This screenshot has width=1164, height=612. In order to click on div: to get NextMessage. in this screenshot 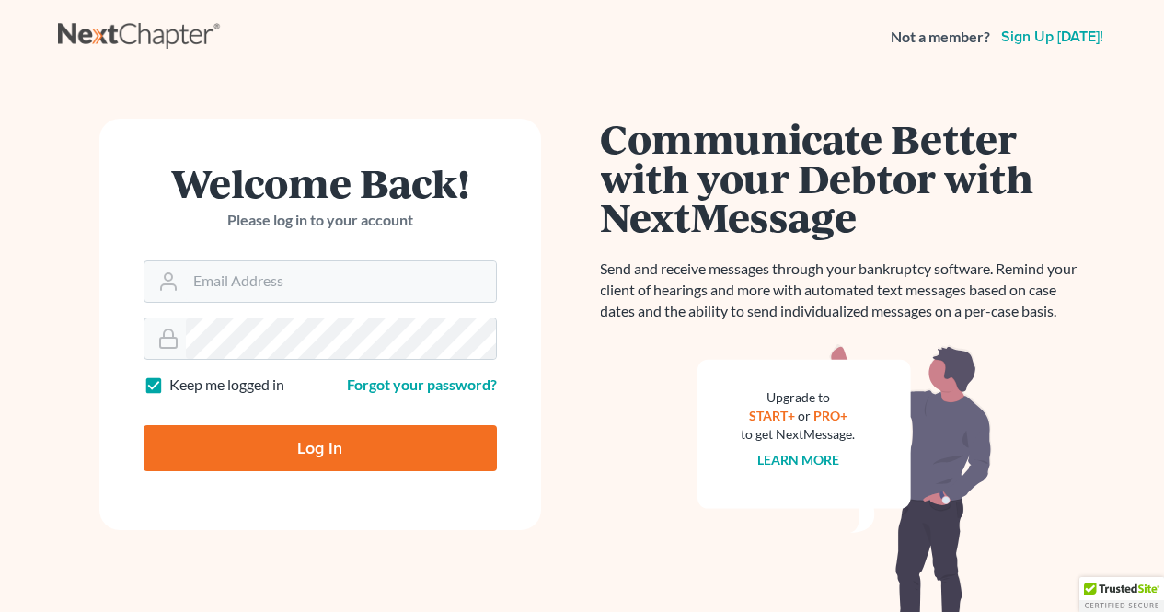, I will do `click(799, 434)`.